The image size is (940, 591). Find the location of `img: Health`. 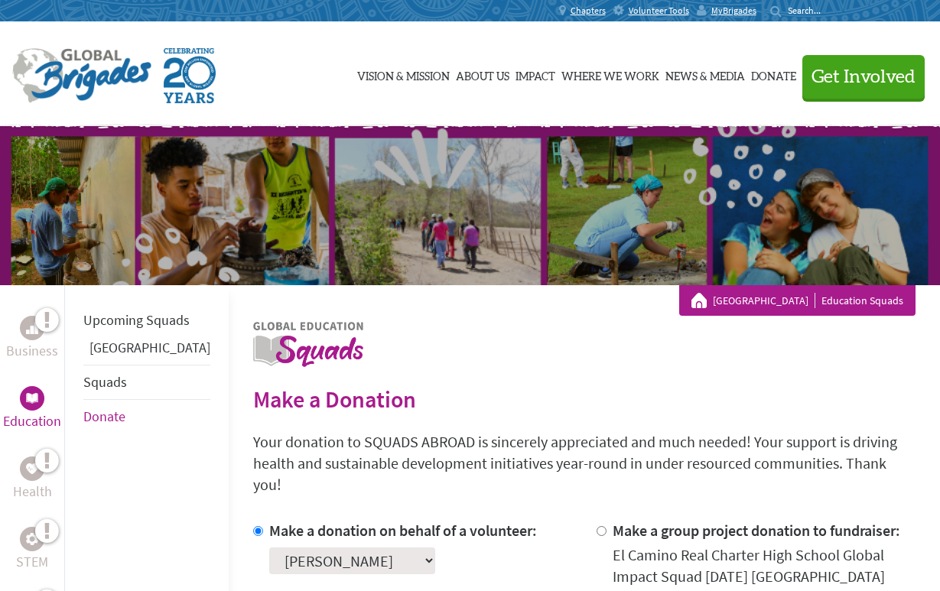

img: Health is located at coordinates (32, 468).